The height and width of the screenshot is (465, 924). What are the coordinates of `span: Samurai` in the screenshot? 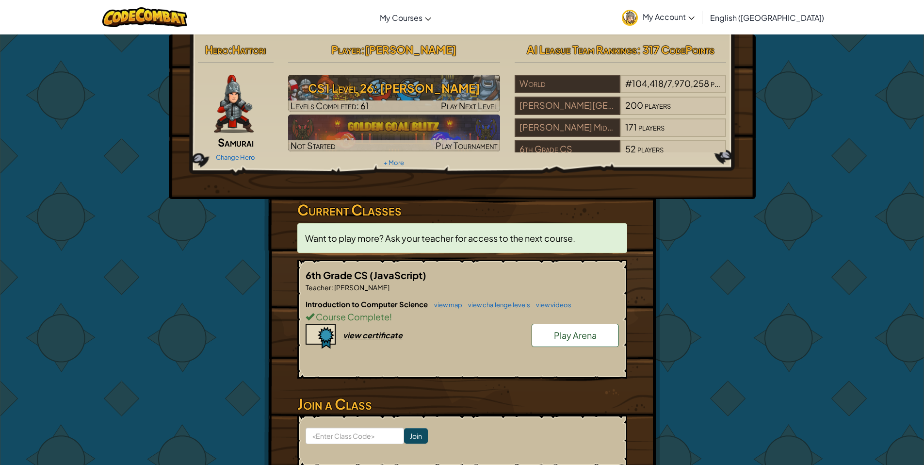 It's located at (236, 142).